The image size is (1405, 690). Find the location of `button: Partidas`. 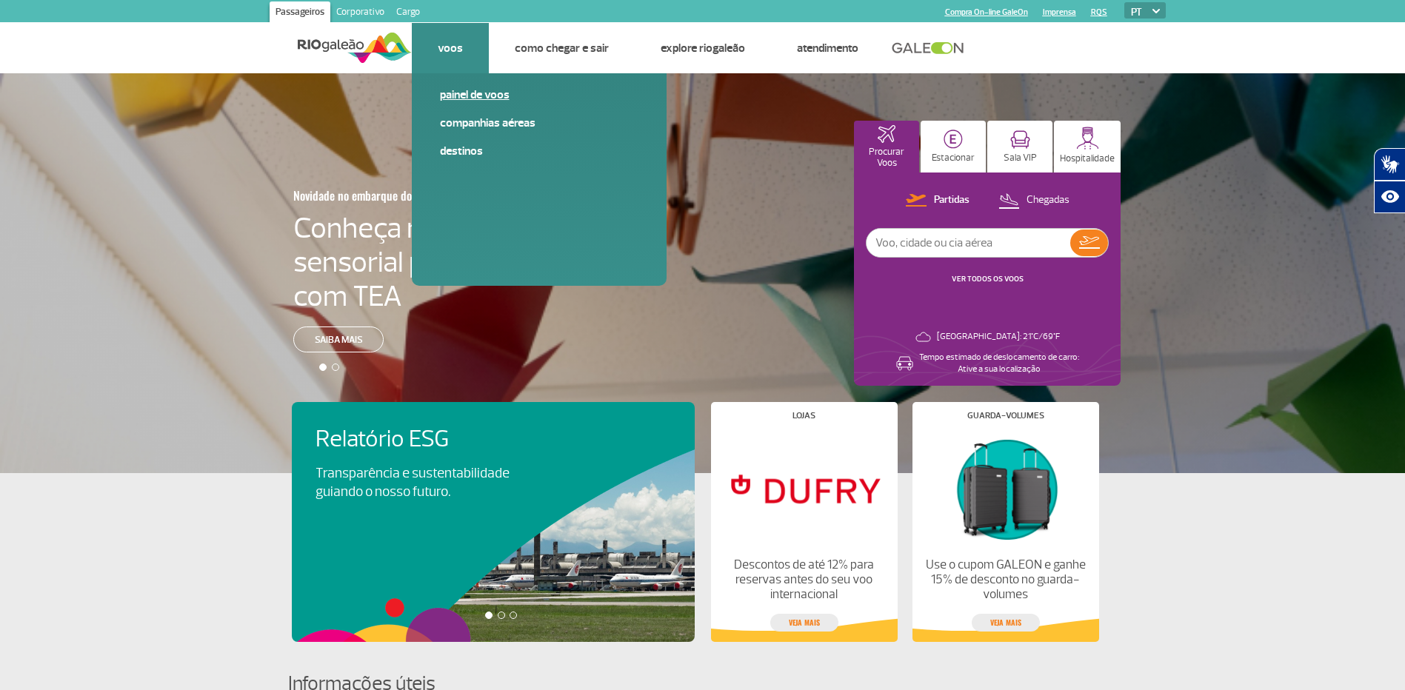

button: Partidas is located at coordinates (938, 201).